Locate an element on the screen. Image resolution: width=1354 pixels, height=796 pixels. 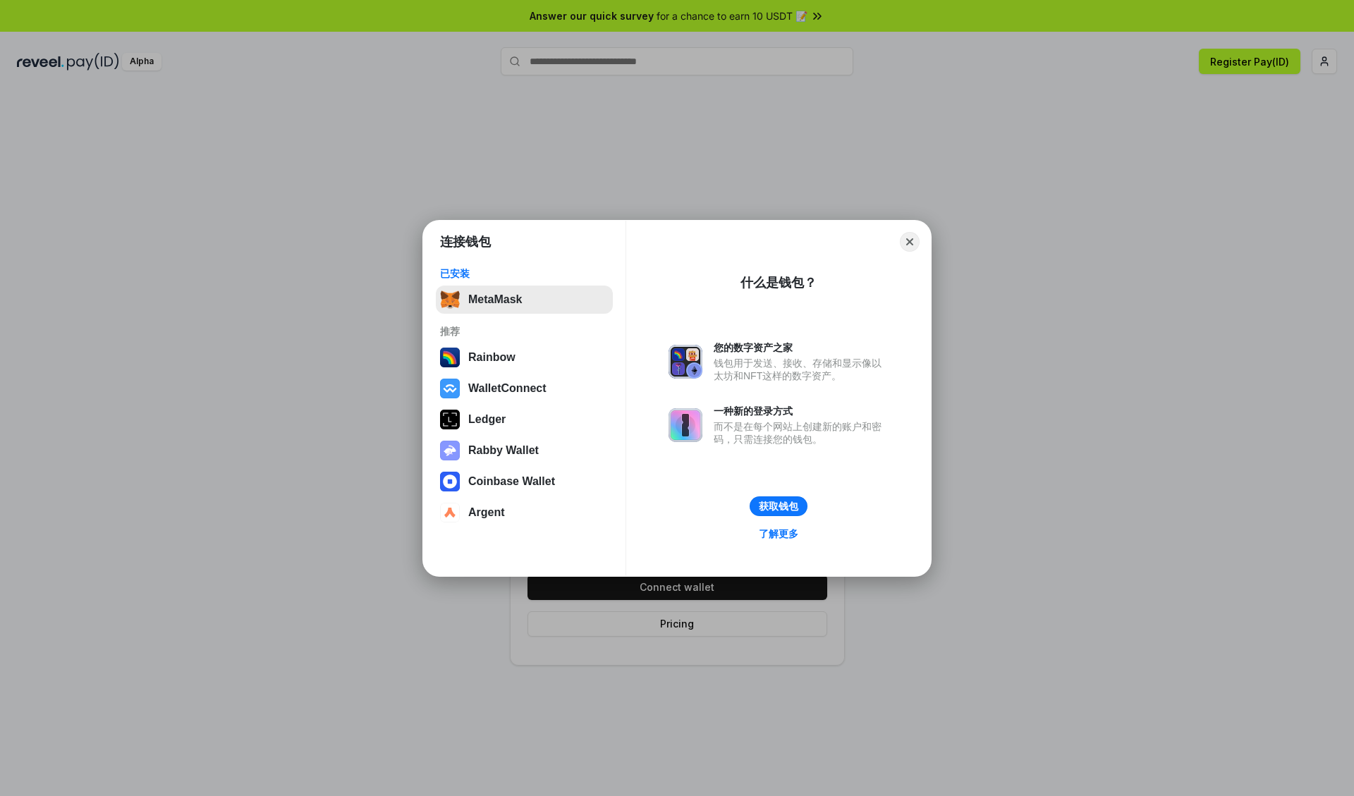
div: WalletConnect is located at coordinates (507, 389).